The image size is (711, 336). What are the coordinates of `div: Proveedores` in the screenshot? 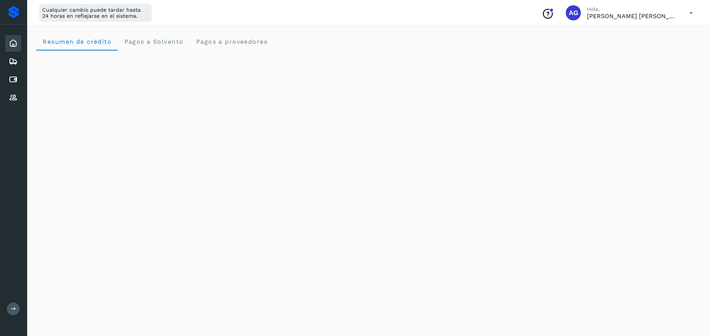 It's located at (13, 98).